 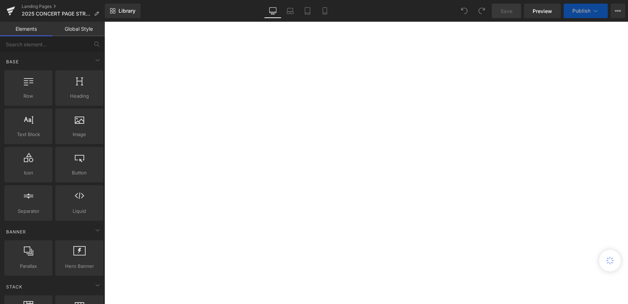 I want to click on span: Button, so click(x=79, y=172).